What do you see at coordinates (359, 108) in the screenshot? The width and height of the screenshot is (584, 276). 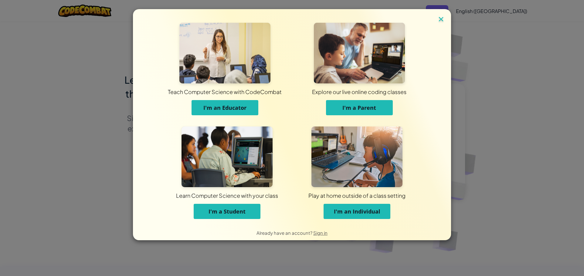 I see `button: I'm a Parent` at bounding box center [359, 108].